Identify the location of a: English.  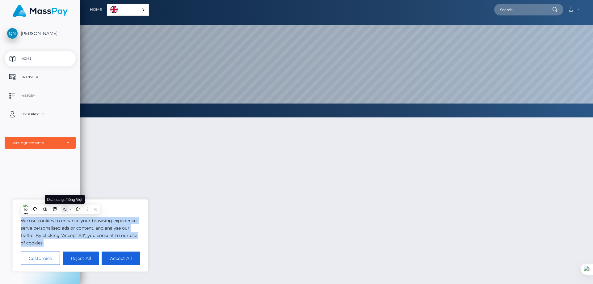
(128, 10).